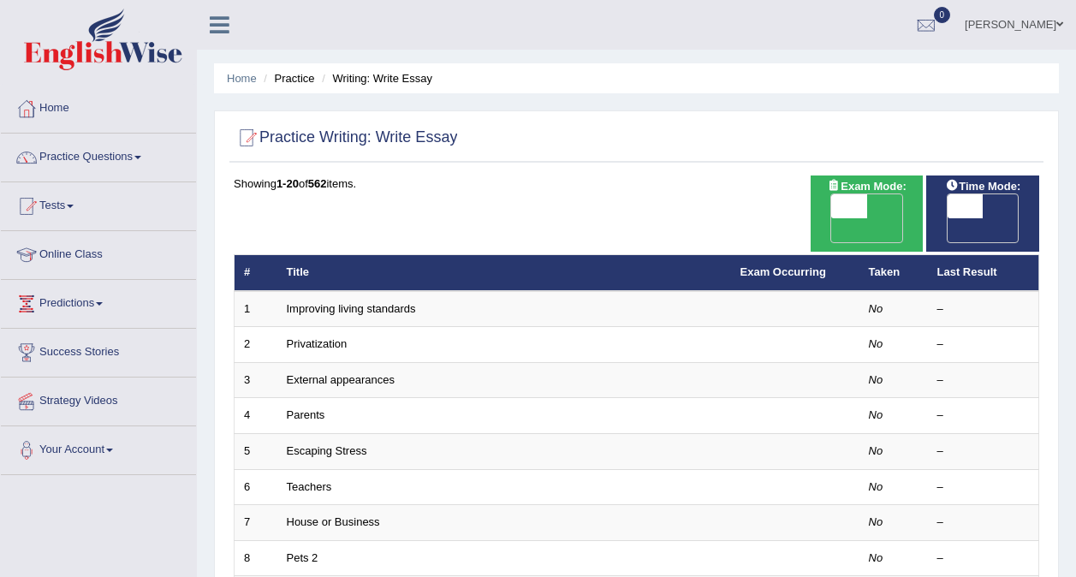  I want to click on a: Teachers, so click(309, 486).